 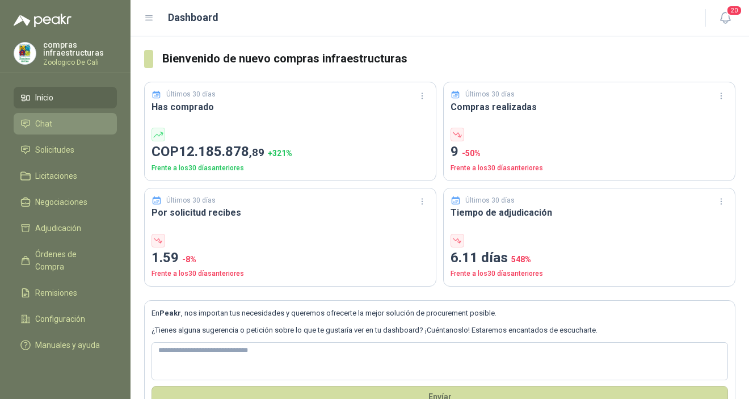 I want to click on p: compras infraestructuras, so click(x=80, y=49).